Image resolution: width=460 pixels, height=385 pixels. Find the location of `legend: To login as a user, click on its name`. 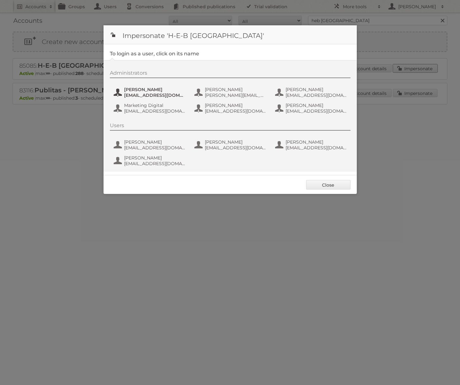

legend: To login as a user, click on its name is located at coordinates (155, 54).